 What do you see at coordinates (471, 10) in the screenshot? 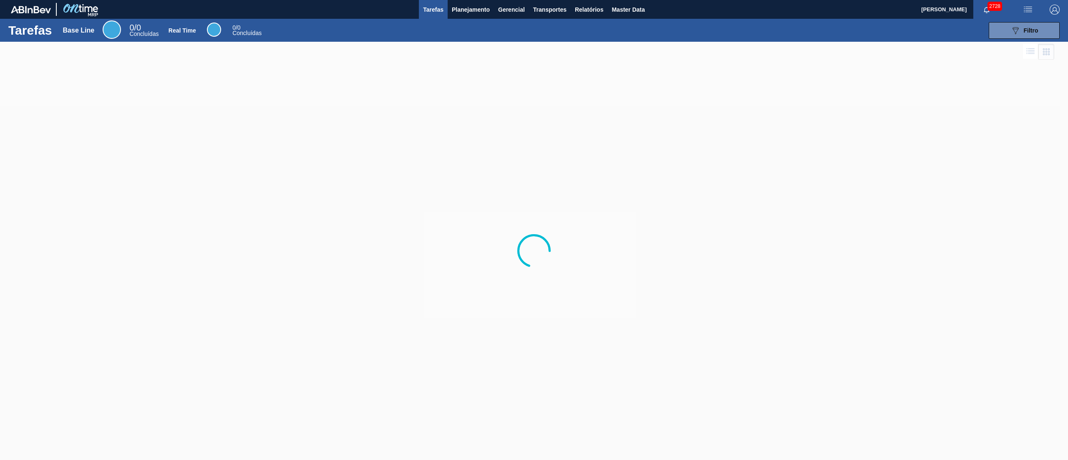
I see `span: Planejamento` at bounding box center [471, 10].